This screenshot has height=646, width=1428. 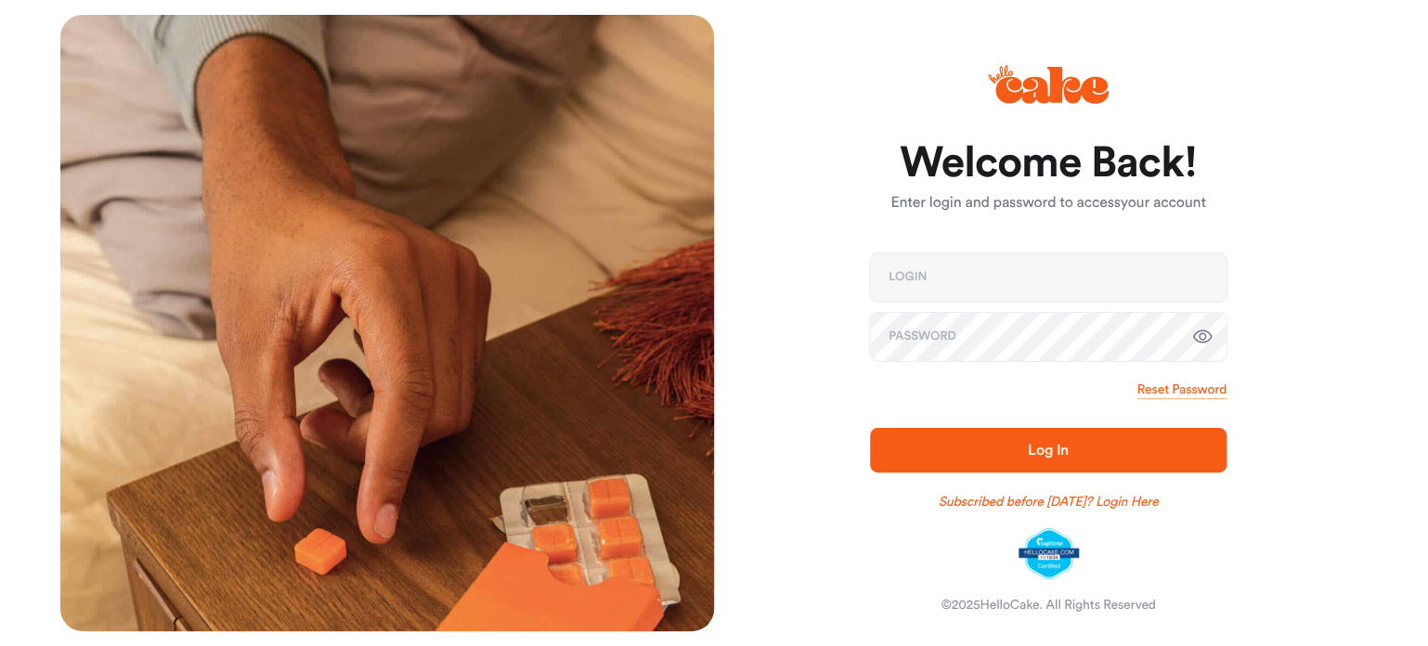 I want to click on span: Log In, so click(x=1048, y=450).